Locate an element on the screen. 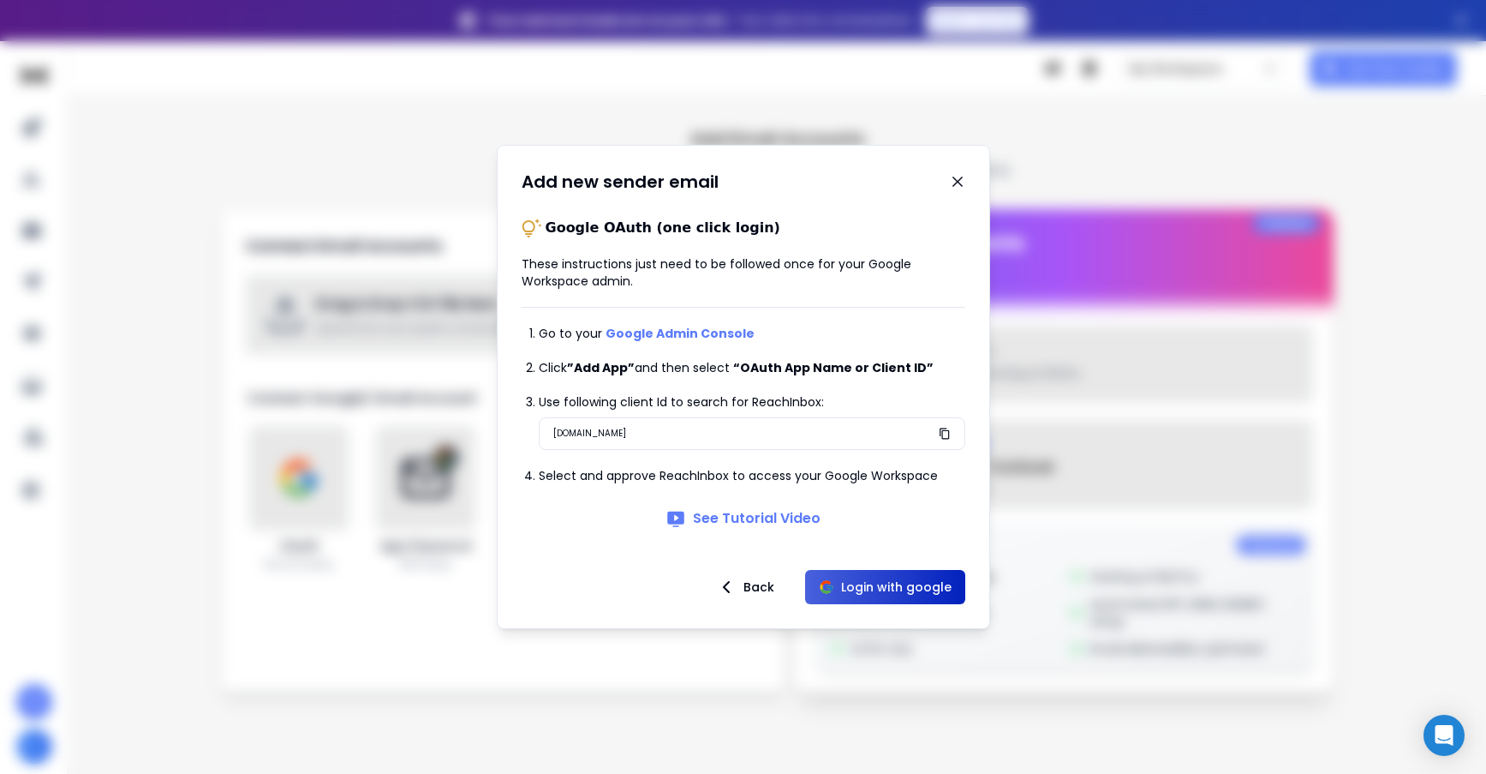  strong: “OAuth App Name or Client ID” is located at coordinates (834, 368).